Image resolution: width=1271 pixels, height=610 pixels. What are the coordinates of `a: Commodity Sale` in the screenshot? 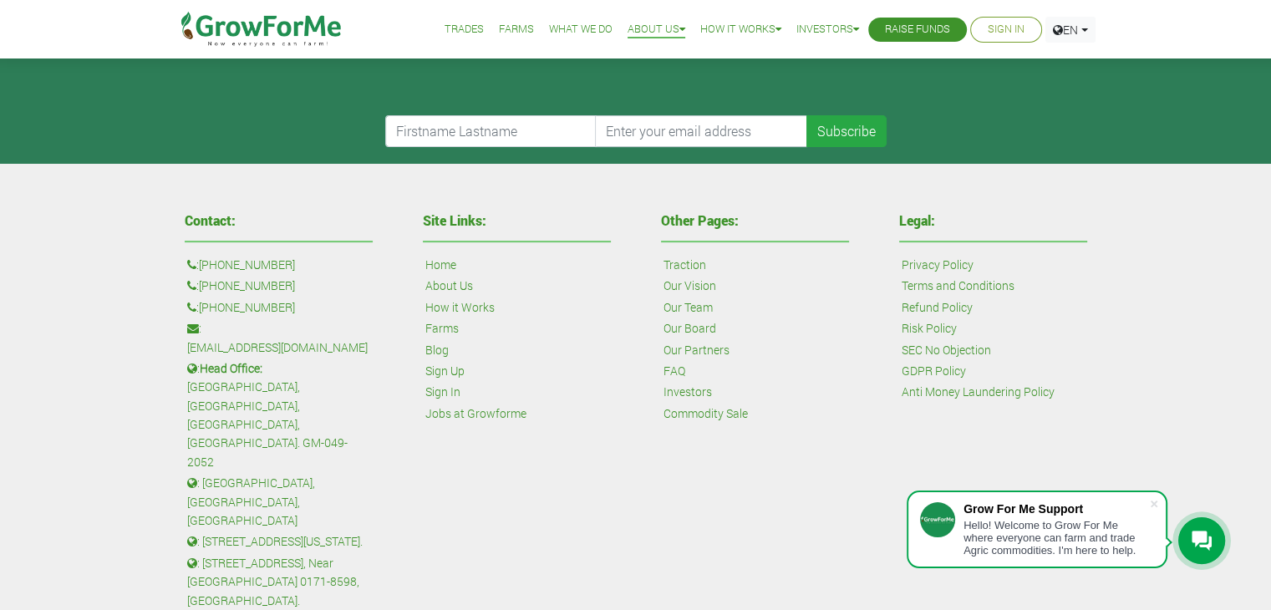 It's located at (705, 414).